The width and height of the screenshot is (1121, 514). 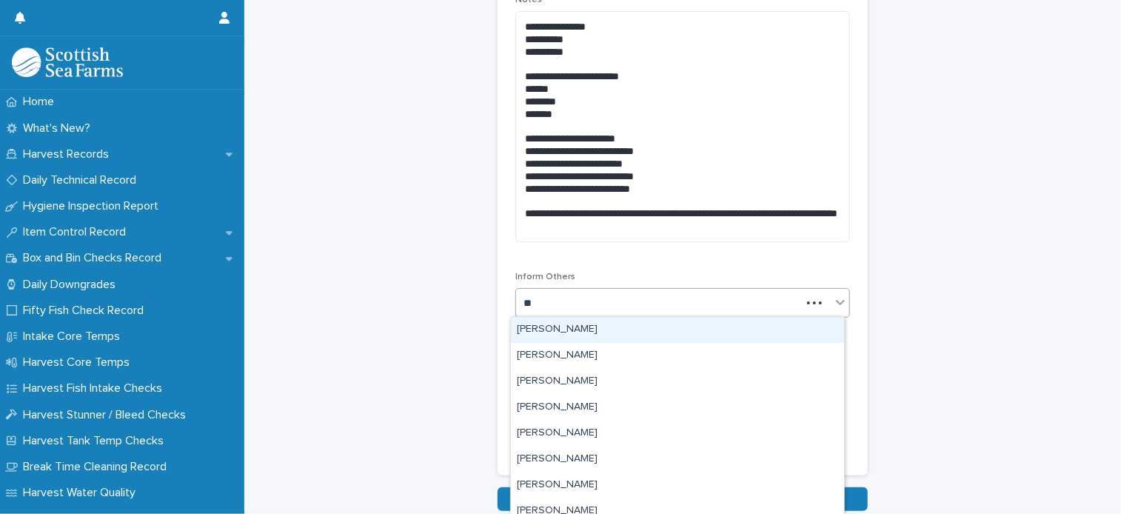 I want to click on p: Hygiene Inspection Report, so click(x=93, y=206).